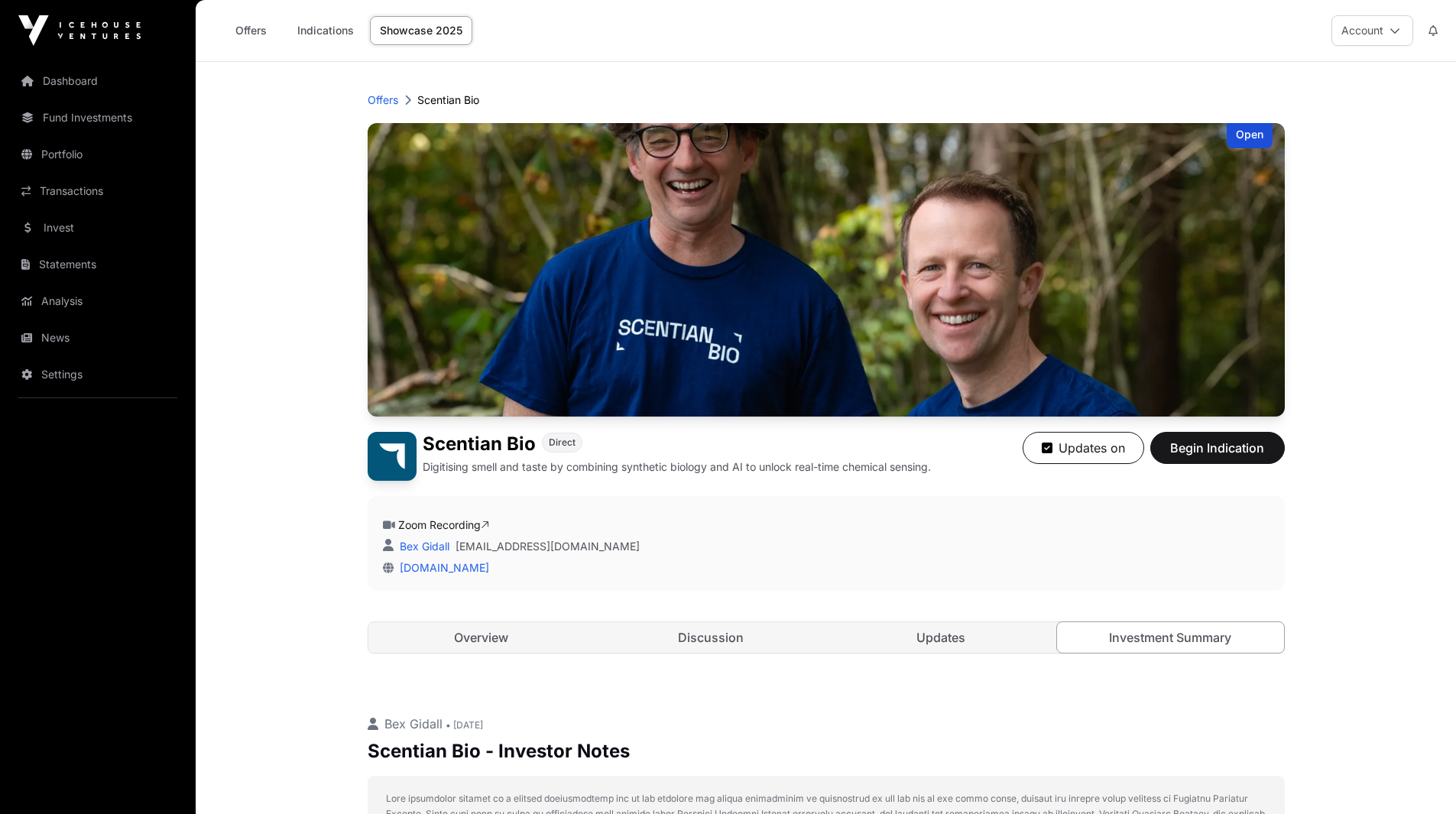  I want to click on p: Scentian Bio, so click(448, 100).